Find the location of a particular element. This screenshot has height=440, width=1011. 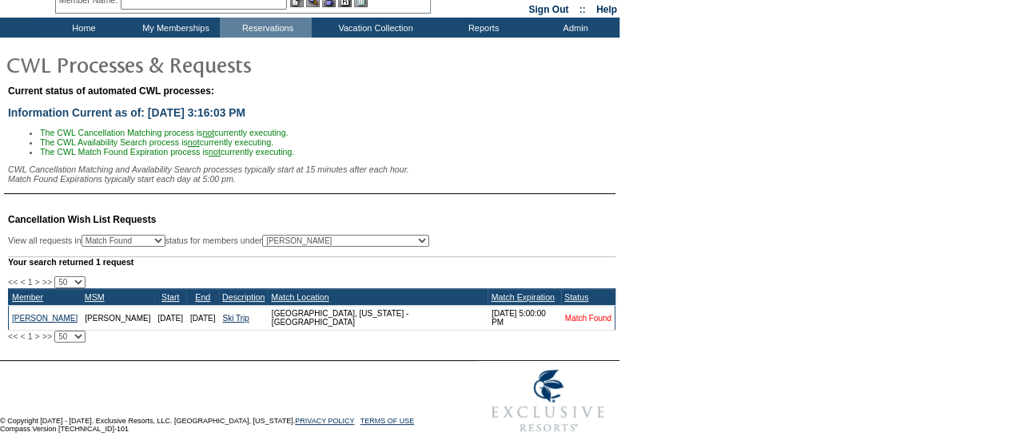

a: Description is located at coordinates (243, 297).